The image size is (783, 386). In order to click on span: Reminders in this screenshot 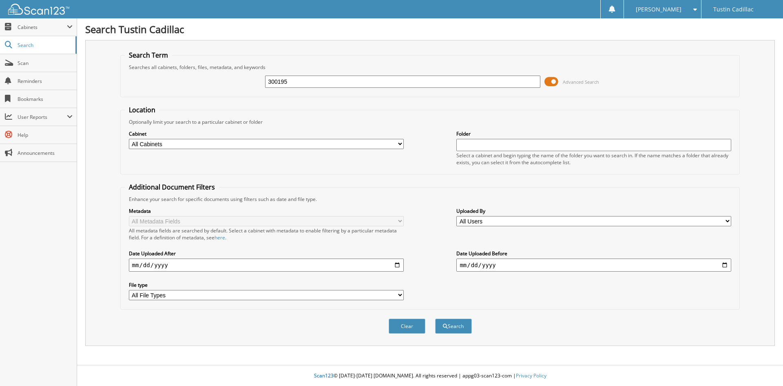, I will do `click(45, 81)`.